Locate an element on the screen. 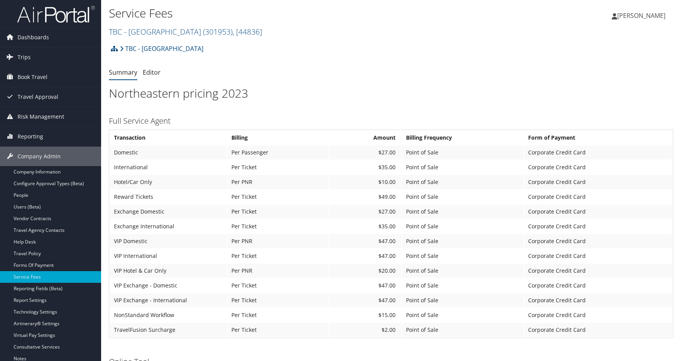 This screenshot has height=361, width=681. span: ( 301953 ) is located at coordinates (218, 31).